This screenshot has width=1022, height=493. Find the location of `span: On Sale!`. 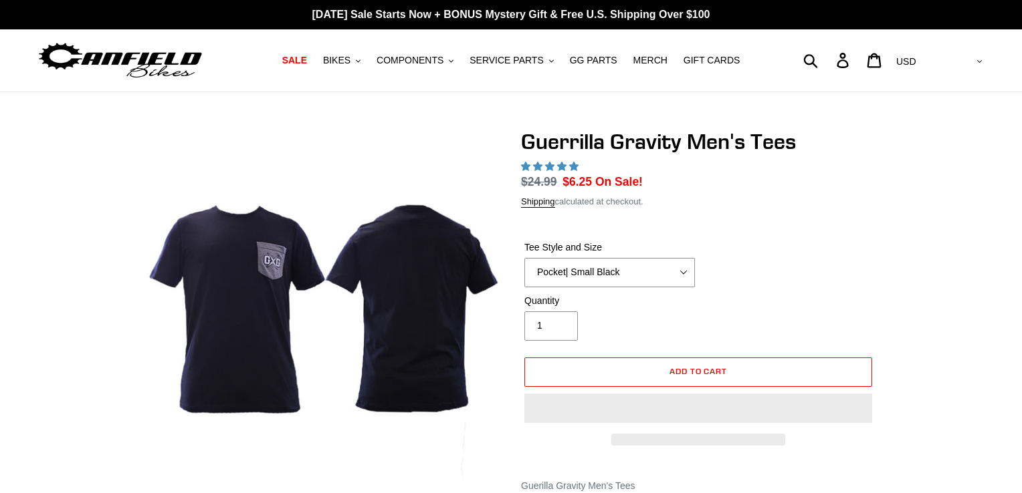

span: On Sale! is located at coordinates (618, 182).